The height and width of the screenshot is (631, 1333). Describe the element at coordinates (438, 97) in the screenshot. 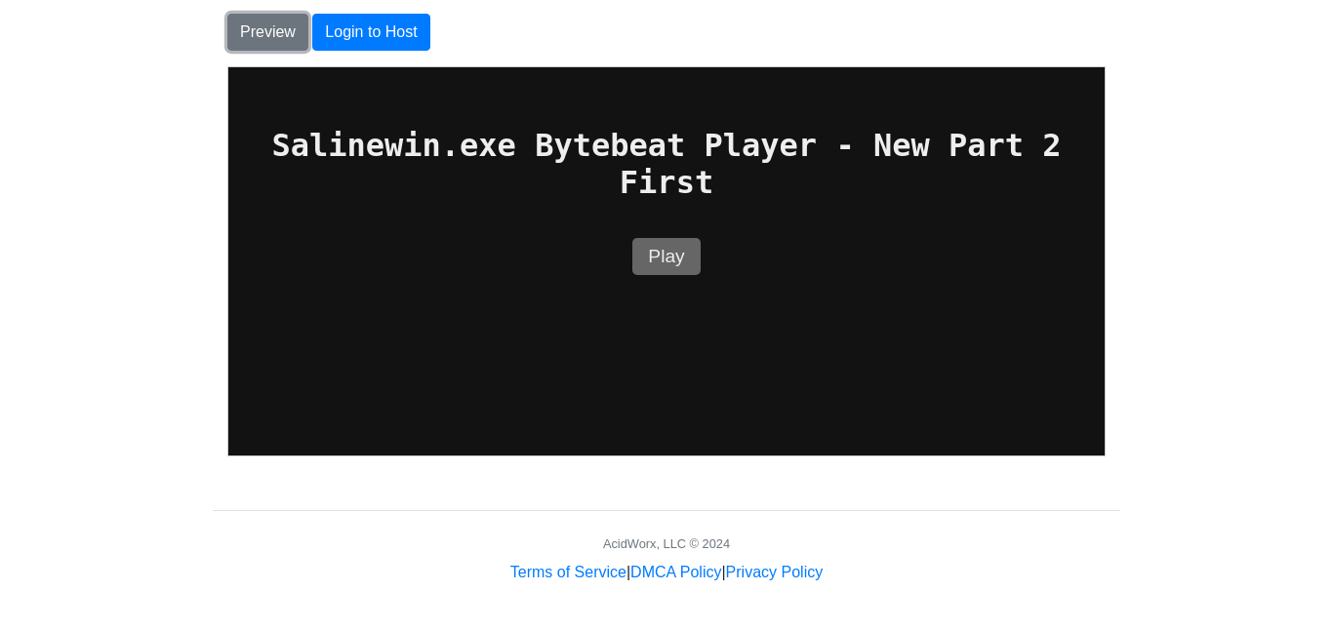

I see `h1: Salinewin.exe Bytebeat Player - New Part 2 First` at that location.